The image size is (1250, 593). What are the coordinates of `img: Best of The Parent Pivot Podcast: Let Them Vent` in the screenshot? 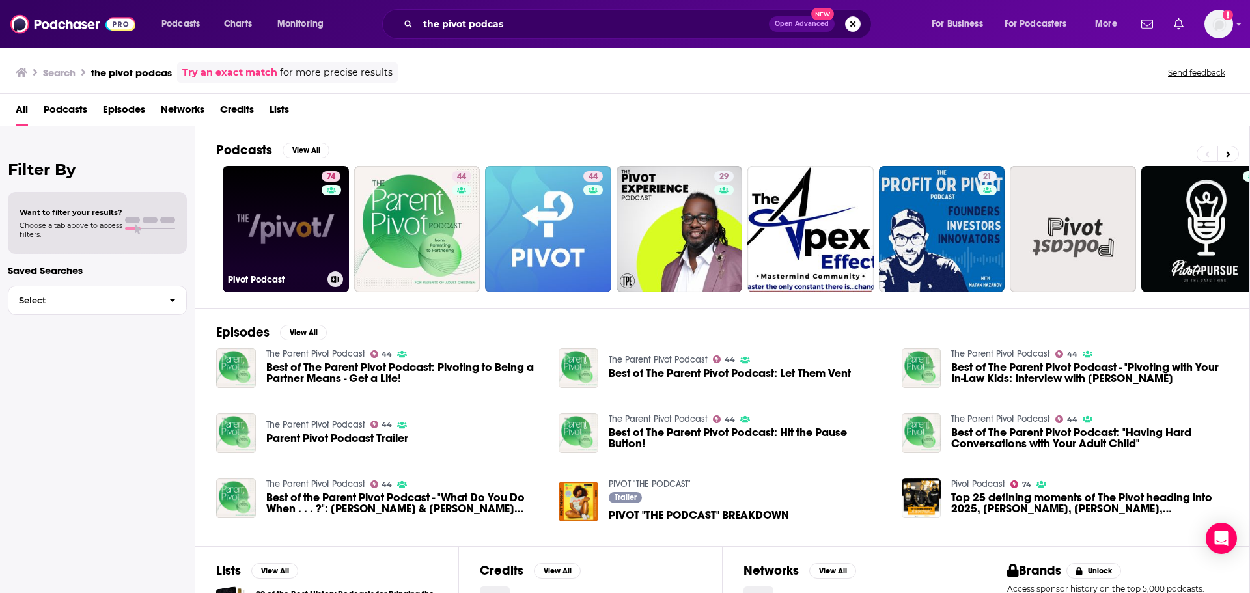 It's located at (578, 368).